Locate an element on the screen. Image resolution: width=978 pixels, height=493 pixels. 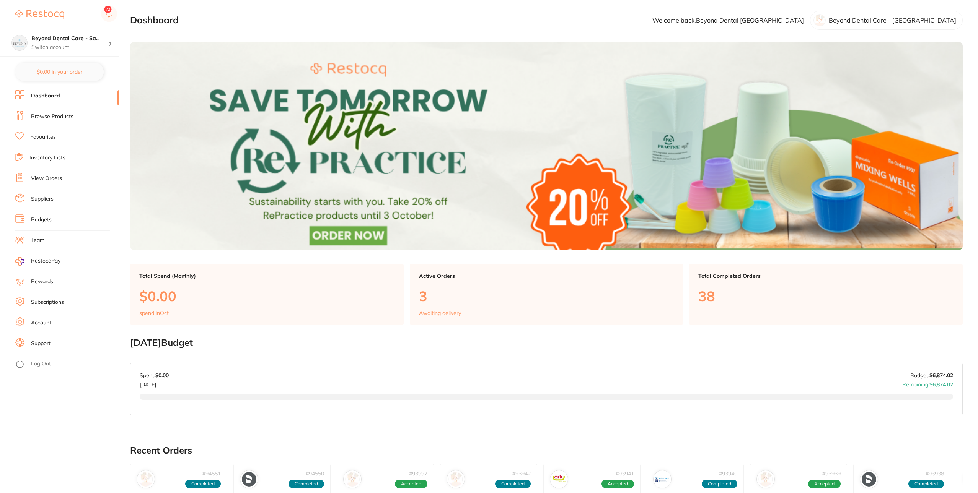
p: # 93940 is located at coordinates (728, 474).